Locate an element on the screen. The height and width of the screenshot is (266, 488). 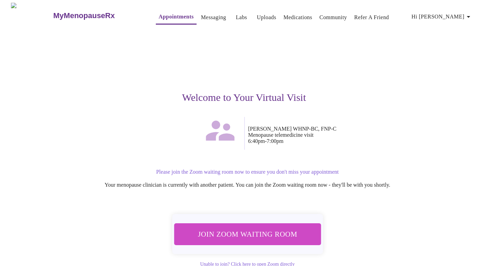
a: Uploads is located at coordinates (266, 17).